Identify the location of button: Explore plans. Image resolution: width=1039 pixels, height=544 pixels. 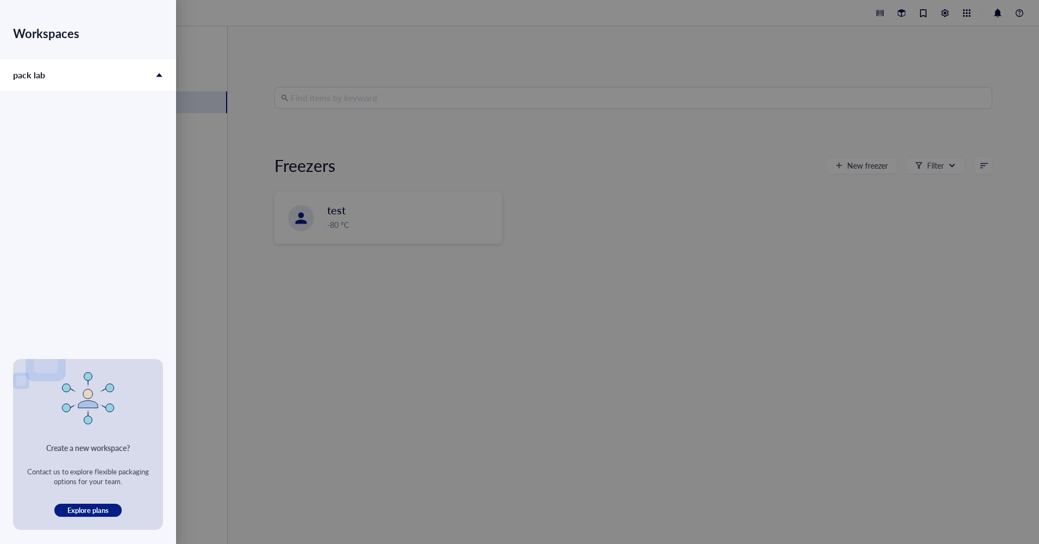
(88, 510).